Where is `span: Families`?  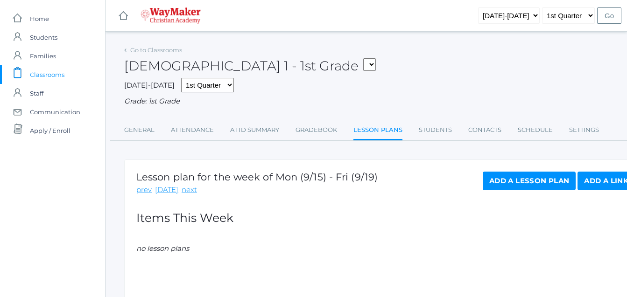
span: Families is located at coordinates (43, 56).